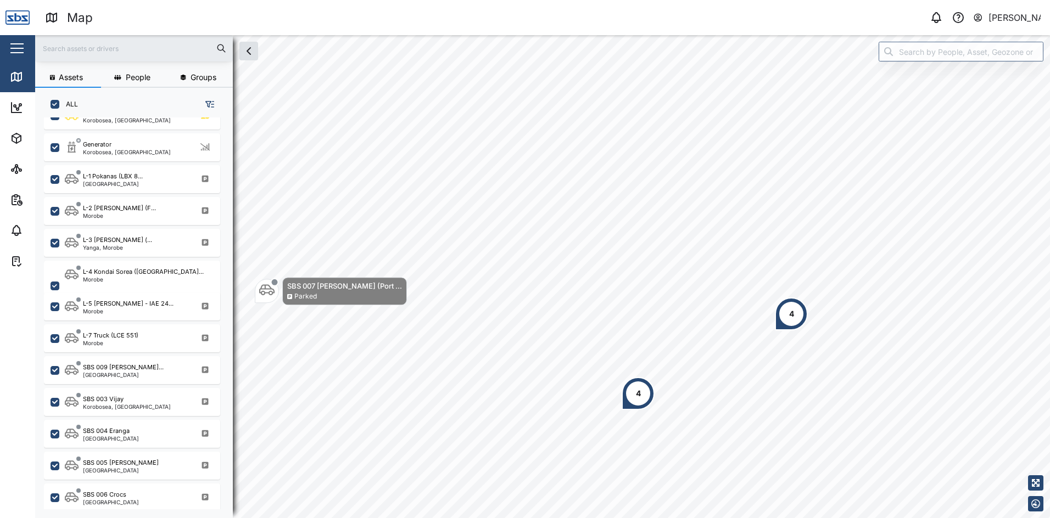 The height and width of the screenshot is (518, 1050). I want to click on label: ALL, so click(69, 104).